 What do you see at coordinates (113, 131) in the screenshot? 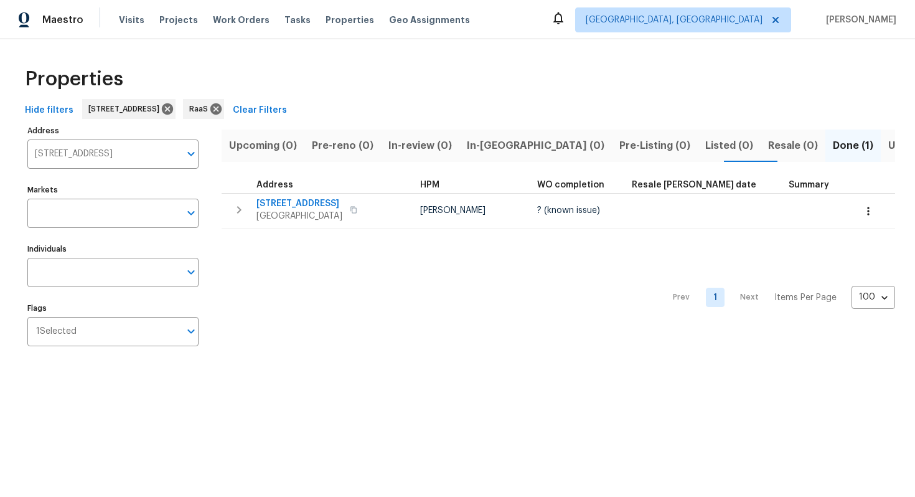
I see `label: Address` at bounding box center [113, 131].